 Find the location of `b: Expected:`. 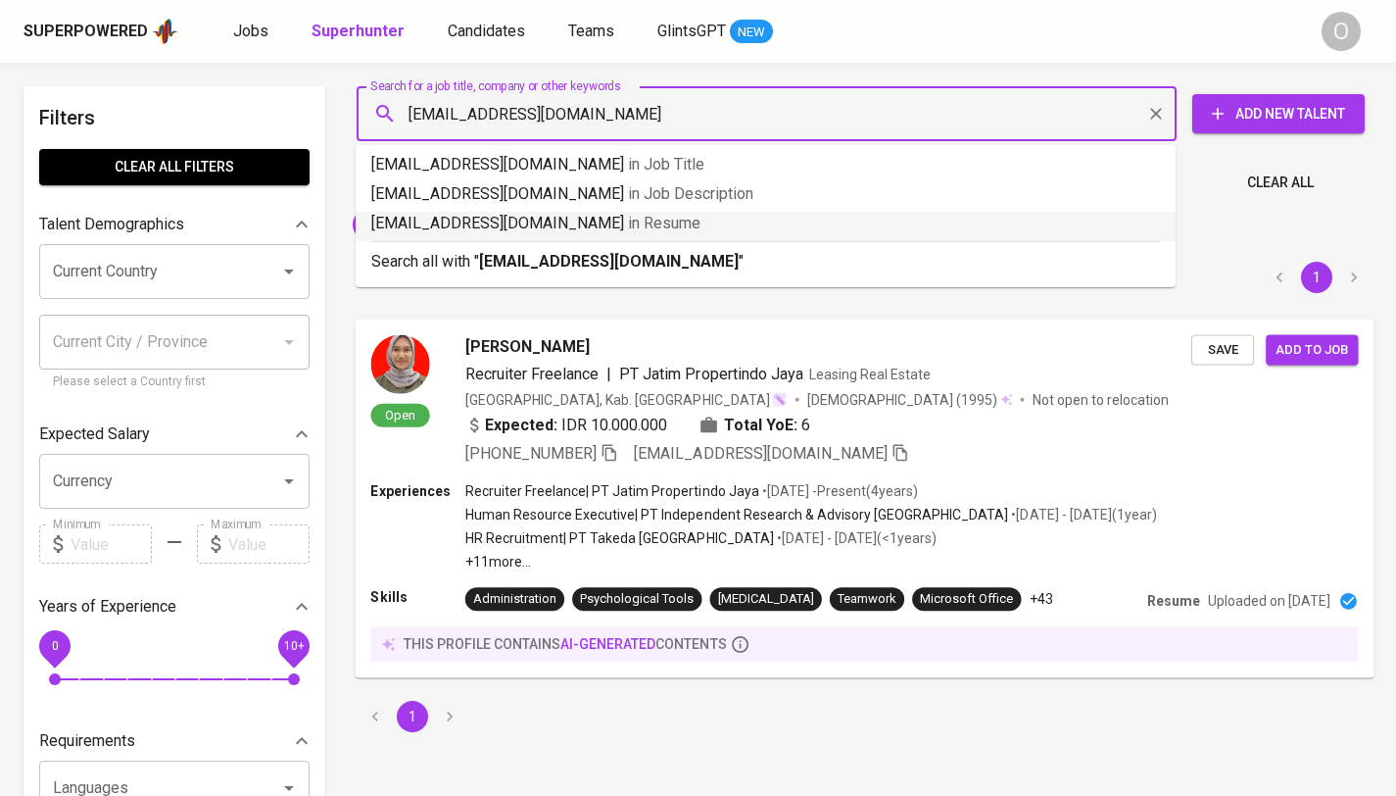

b: Expected: is located at coordinates (521, 424).